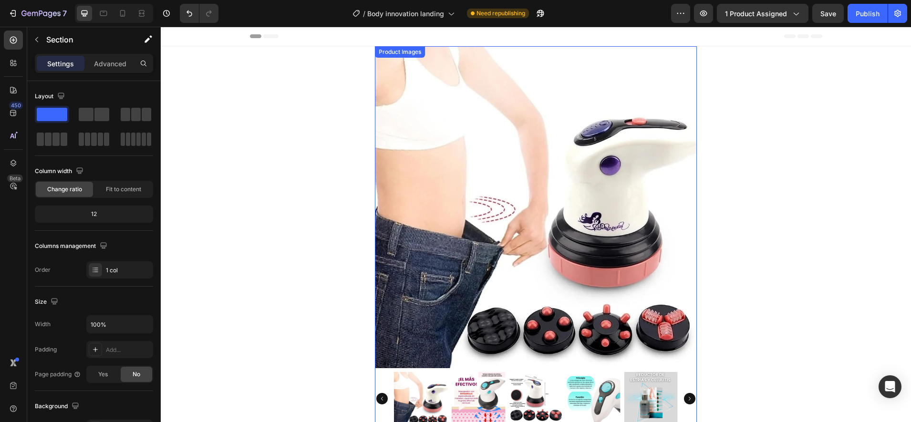 This screenshot has height=422, width=911. What do you see at coordinates (16, 105) in the screenshot?
I see `div: 450` at bounding box center [16, 105].